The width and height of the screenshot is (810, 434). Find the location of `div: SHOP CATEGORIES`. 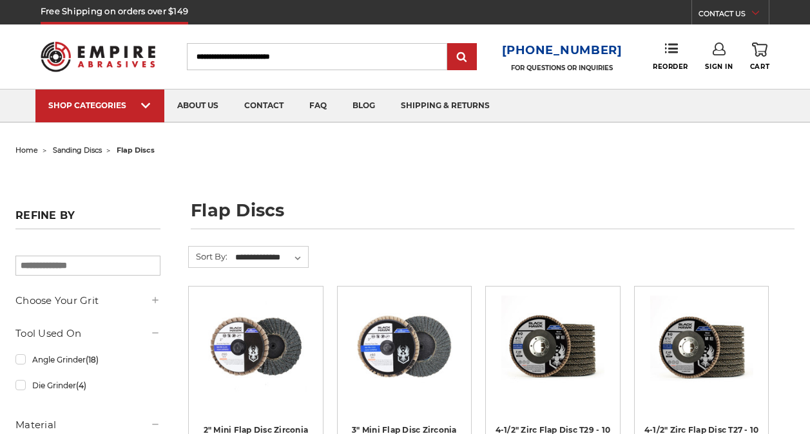

div: SHOP CATEGORIES is located at coordinates (100, 105).